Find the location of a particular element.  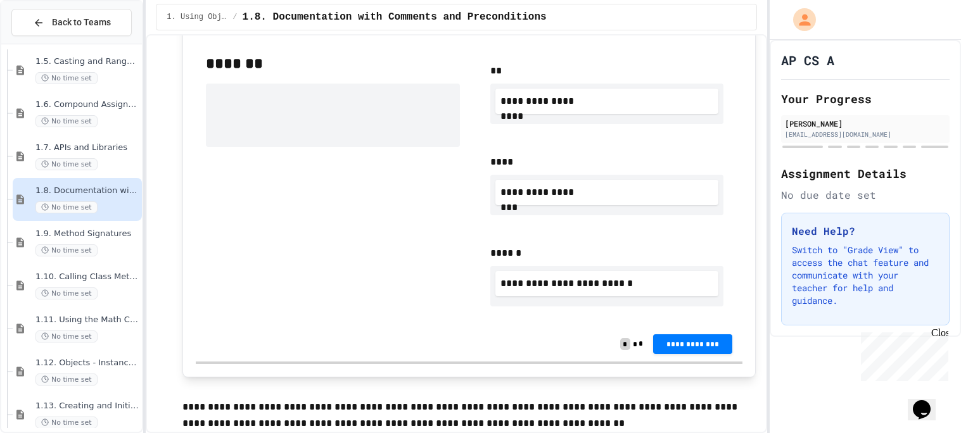

h1: AP CS A is located at coordinates (808, 60).